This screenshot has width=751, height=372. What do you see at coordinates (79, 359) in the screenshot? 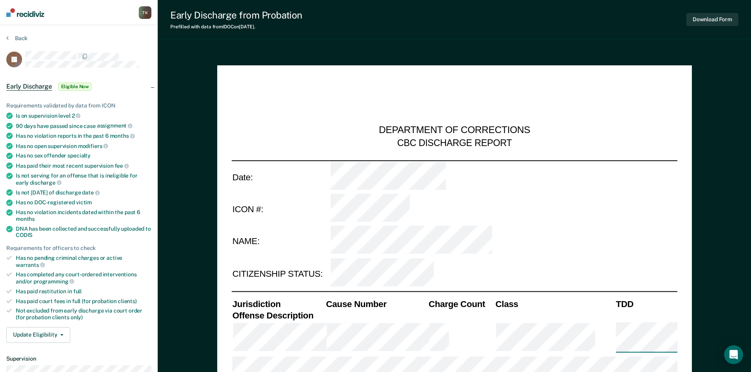
I see `dt: Supervision` at bounding box center [79, 359].